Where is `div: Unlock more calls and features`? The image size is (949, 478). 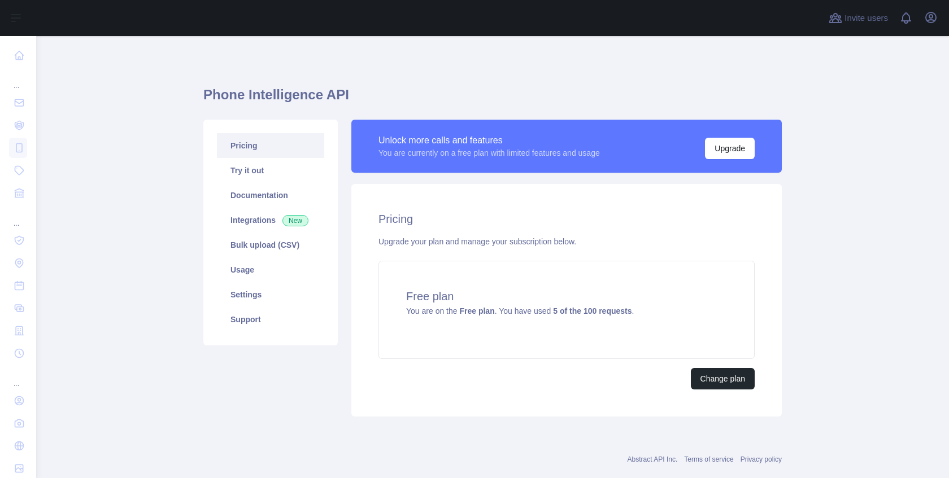 div: Unlock more calls and features is located at coordinates (489, 141).